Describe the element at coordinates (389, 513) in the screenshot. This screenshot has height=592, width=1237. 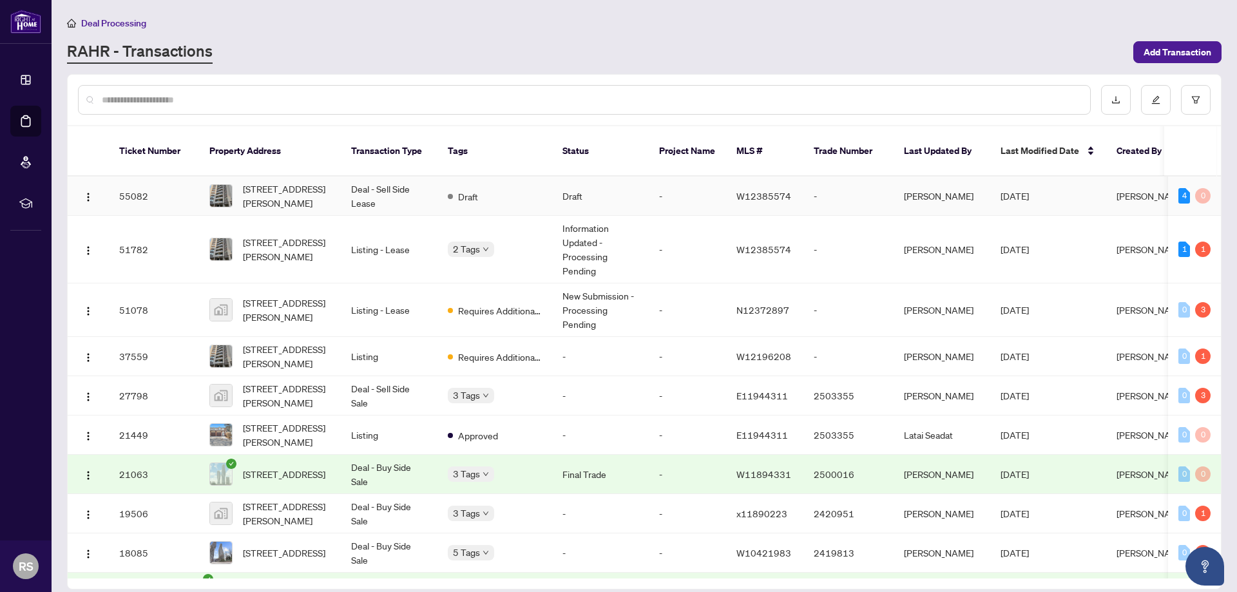
I see `td: Deal - Buy Side Sale` at that location.